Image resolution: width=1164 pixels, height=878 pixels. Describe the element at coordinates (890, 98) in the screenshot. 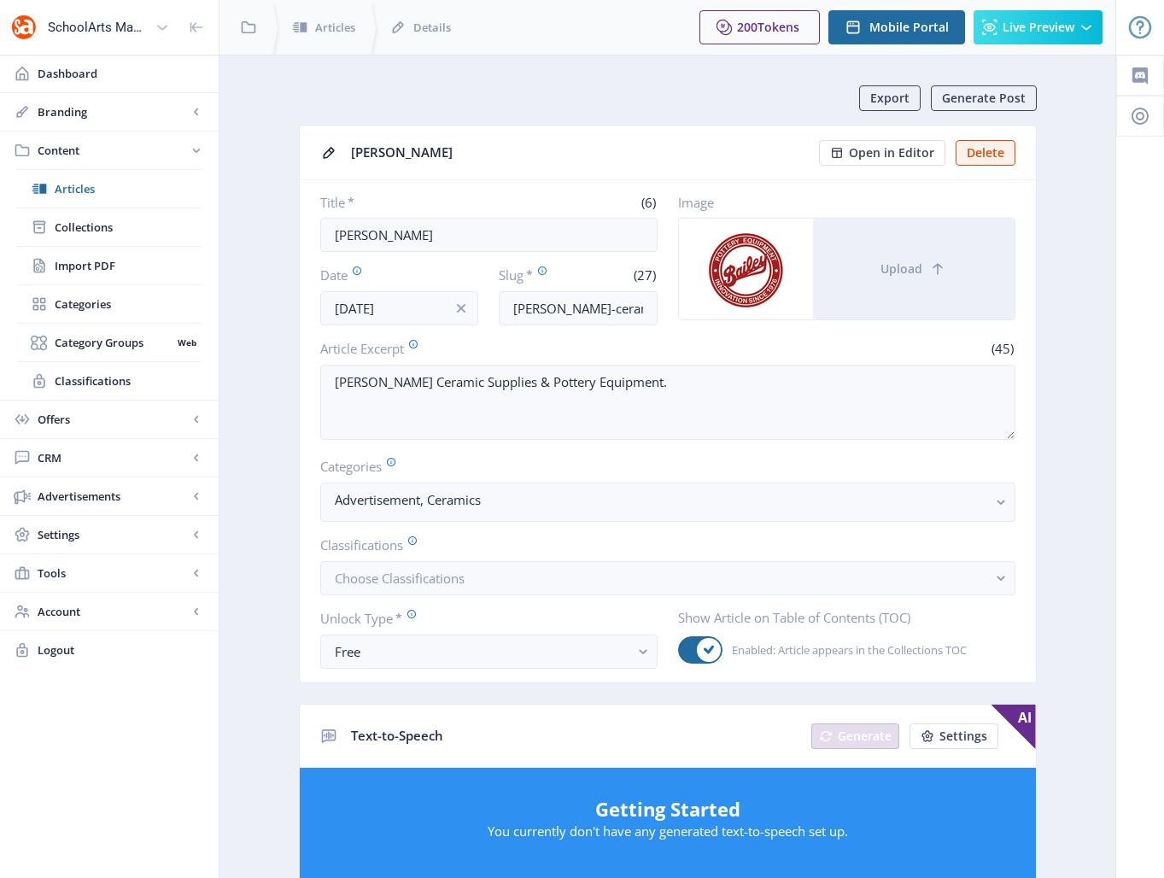

I see `span: Export` at that location.